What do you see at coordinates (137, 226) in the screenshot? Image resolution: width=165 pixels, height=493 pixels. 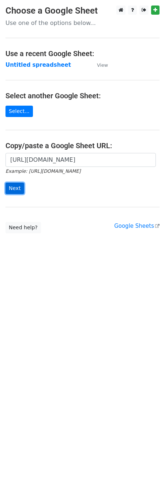 I see `a: Google Sheets` at bounding box center [137, 226].